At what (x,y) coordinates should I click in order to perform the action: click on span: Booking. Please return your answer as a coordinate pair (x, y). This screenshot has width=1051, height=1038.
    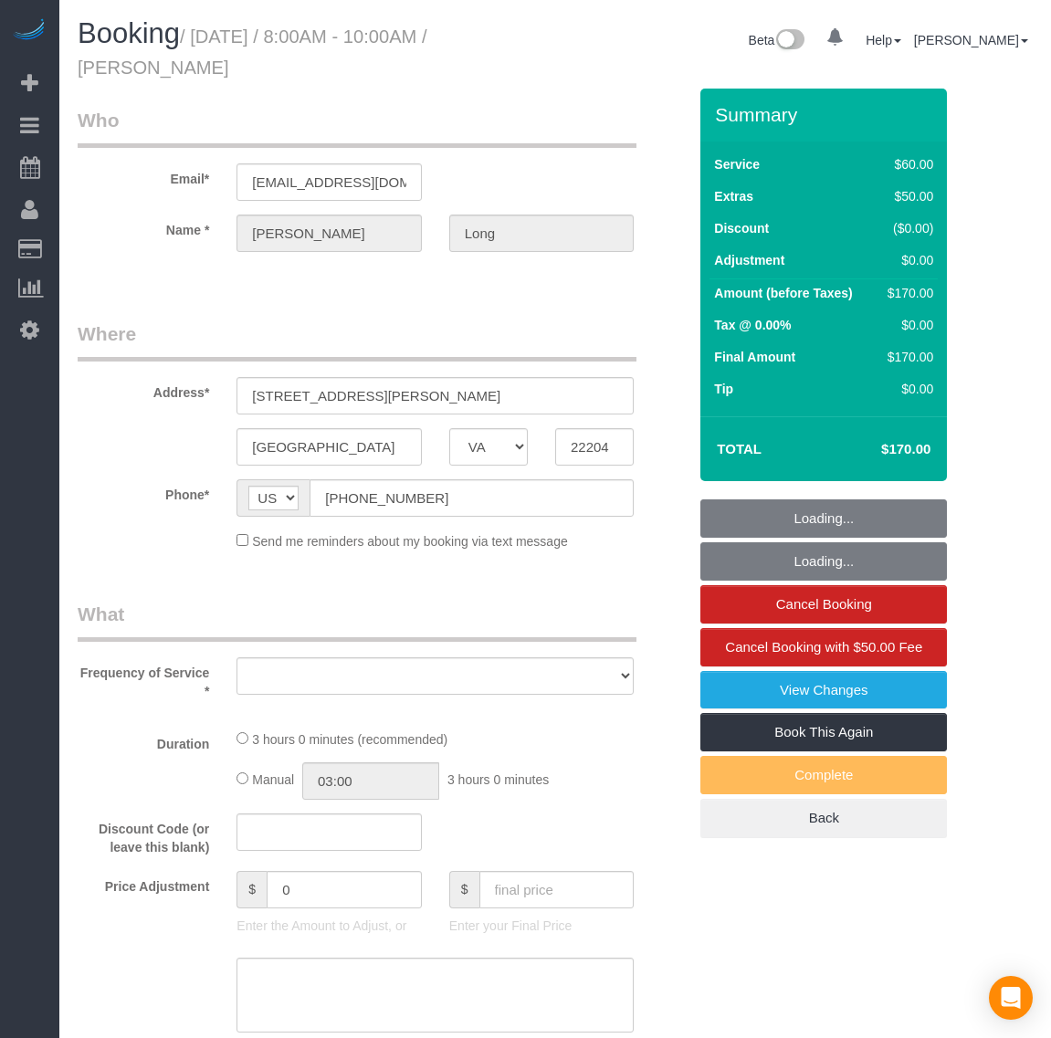
    Looking at the image, I should click on (129, 33).